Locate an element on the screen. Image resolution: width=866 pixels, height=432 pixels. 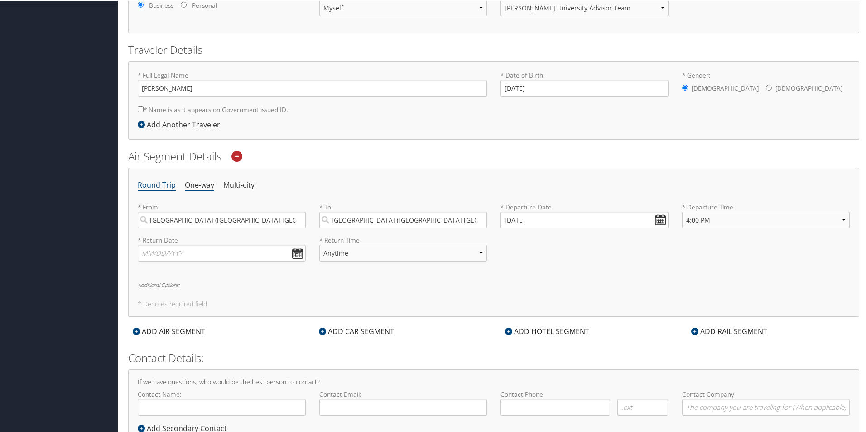
li: One-way is located at coordinates (199, 184).